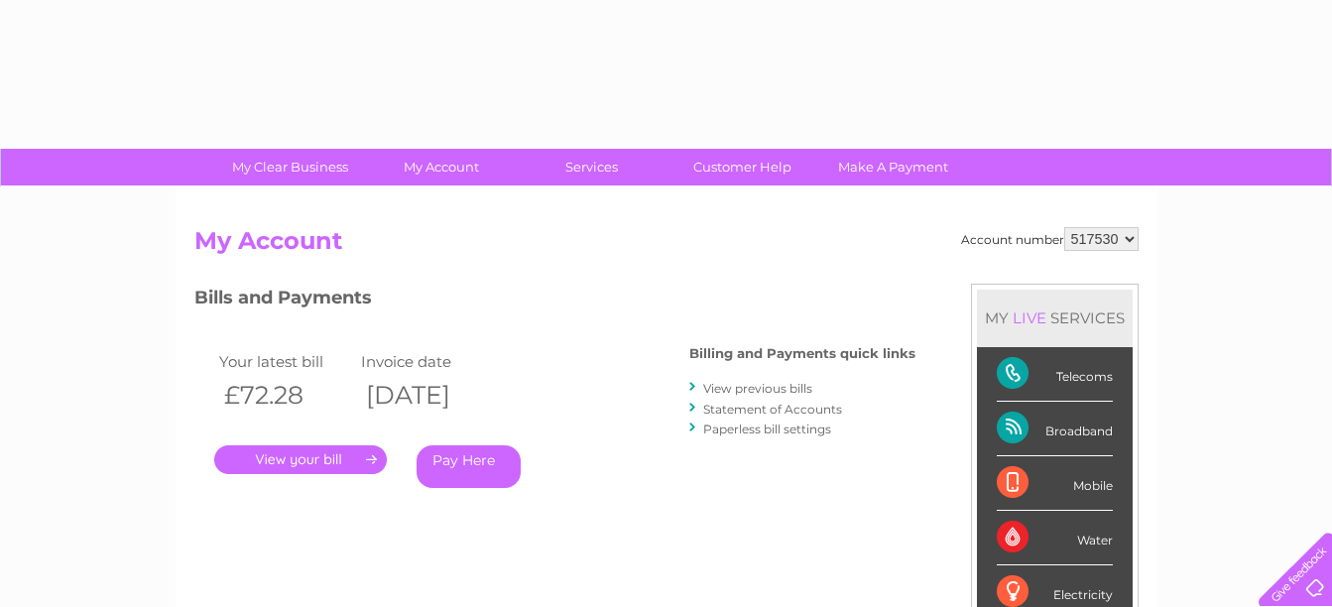 Image resolution: width=1332 pixels, height=607 pixels. Describe the element at coordinates (802, 353) in the screenshot. I see `h4: Billing and Payments quick links` at that location.